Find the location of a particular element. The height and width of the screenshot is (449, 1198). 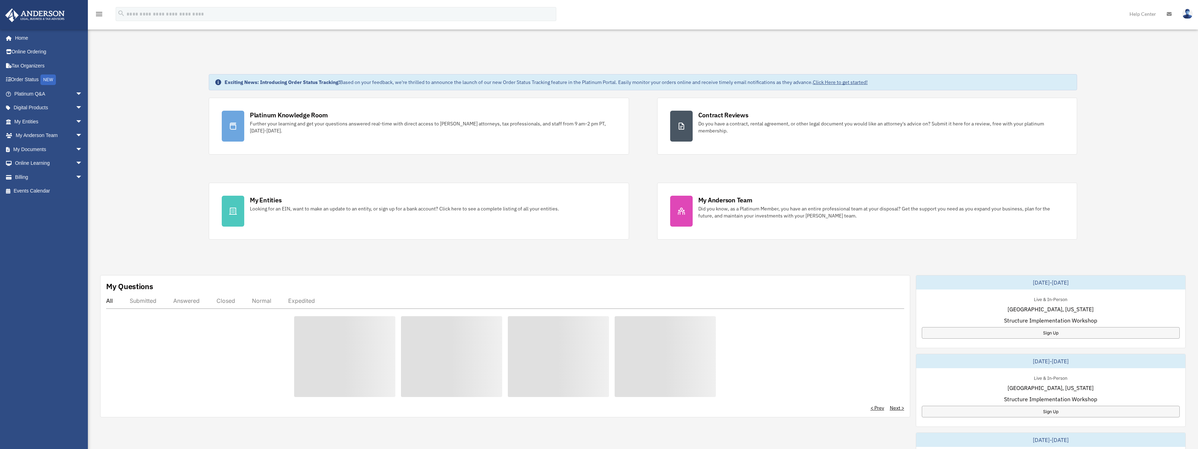

div: Expedited is located at coordinates (302, 301).